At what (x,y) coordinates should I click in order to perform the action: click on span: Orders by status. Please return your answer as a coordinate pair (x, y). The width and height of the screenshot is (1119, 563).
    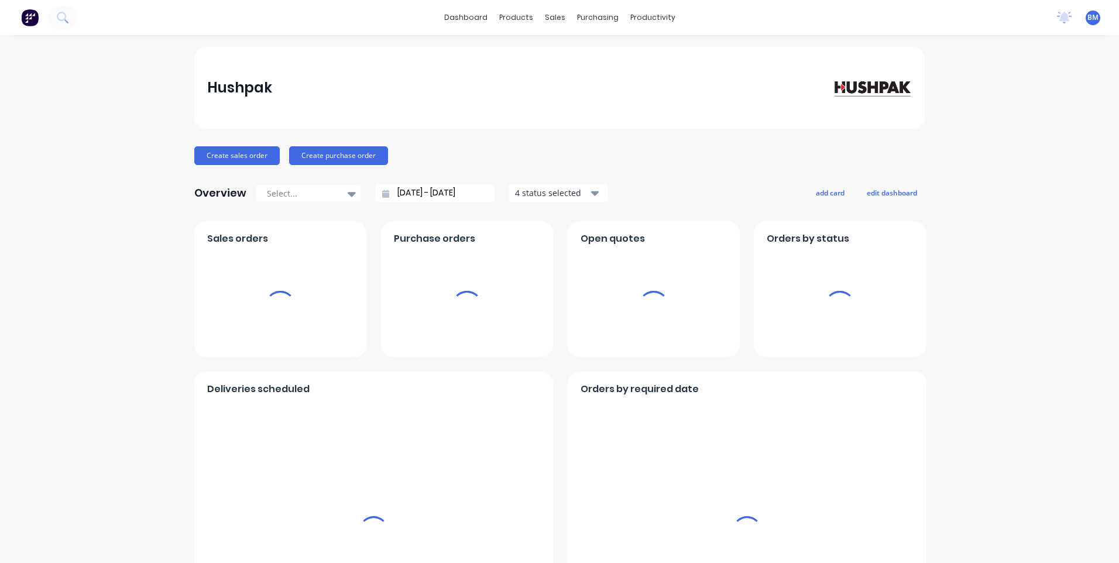
    Looking at the image, I should click on (808, 239).